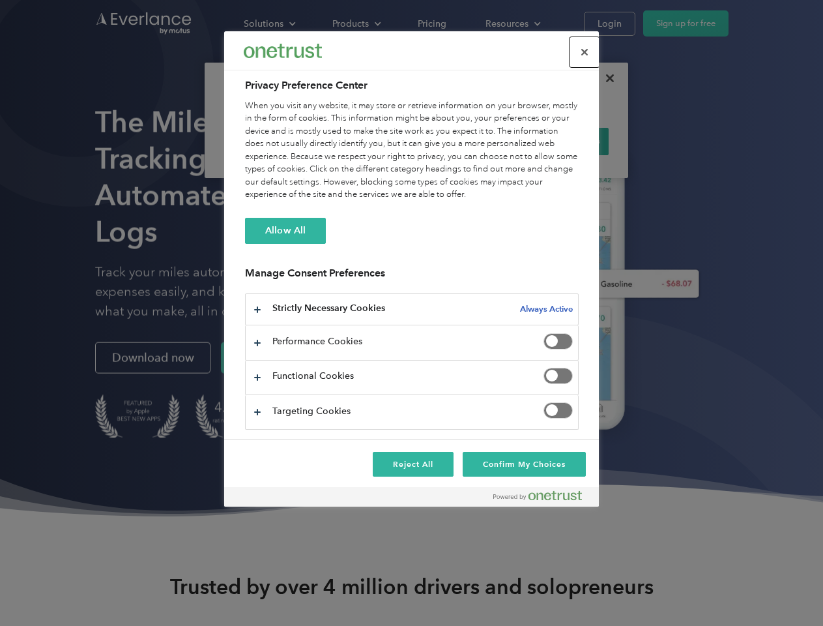  I want to click on button: Close, so click(585, 52).